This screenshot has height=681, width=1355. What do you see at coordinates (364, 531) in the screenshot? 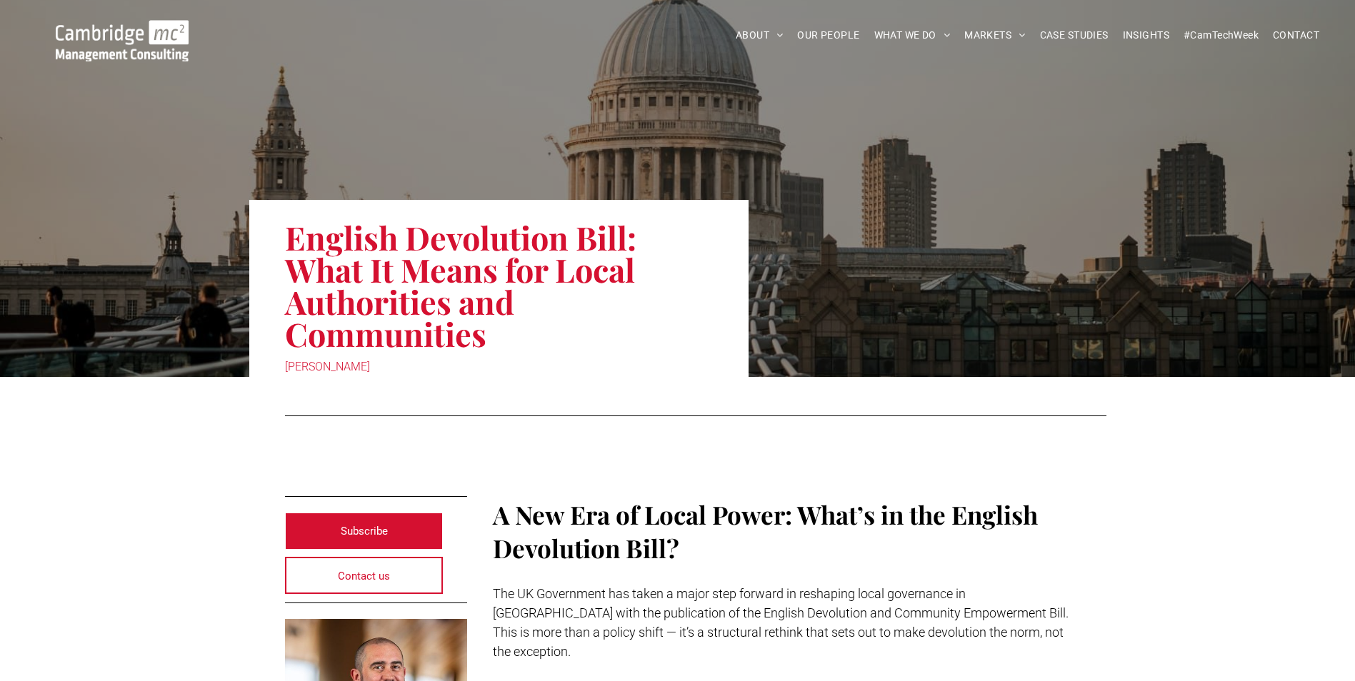
I see `a: Subscribe` at bounding box center [364, 531].